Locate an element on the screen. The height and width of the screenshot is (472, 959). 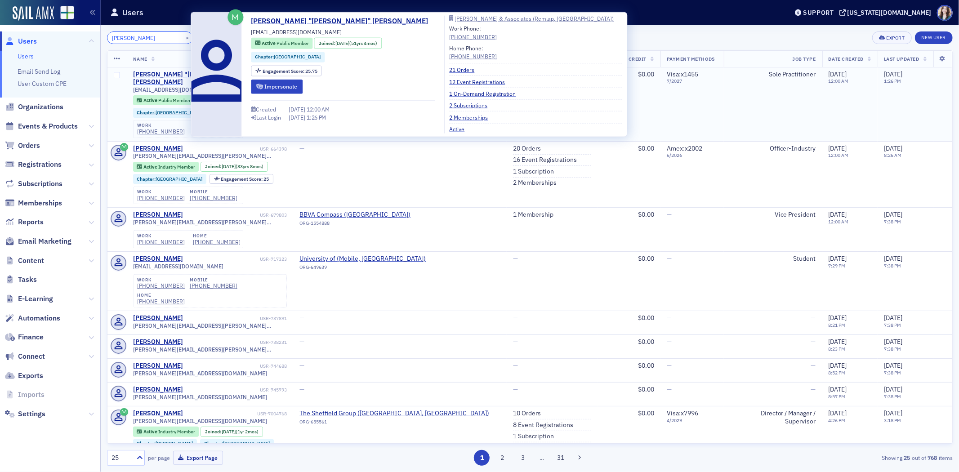
a: 2 Memberships is located at coordinates (535, 183).